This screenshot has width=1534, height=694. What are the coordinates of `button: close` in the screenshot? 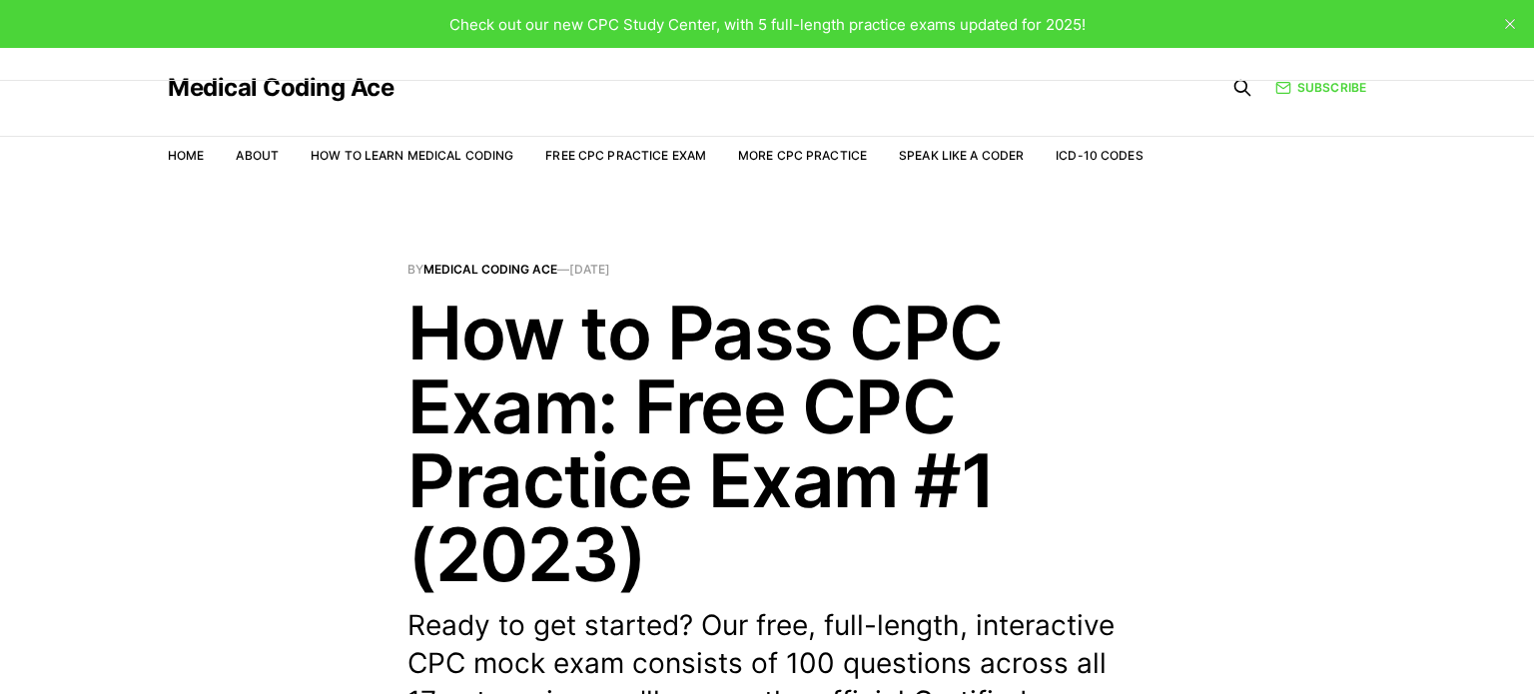 It's located at (1510, 24).